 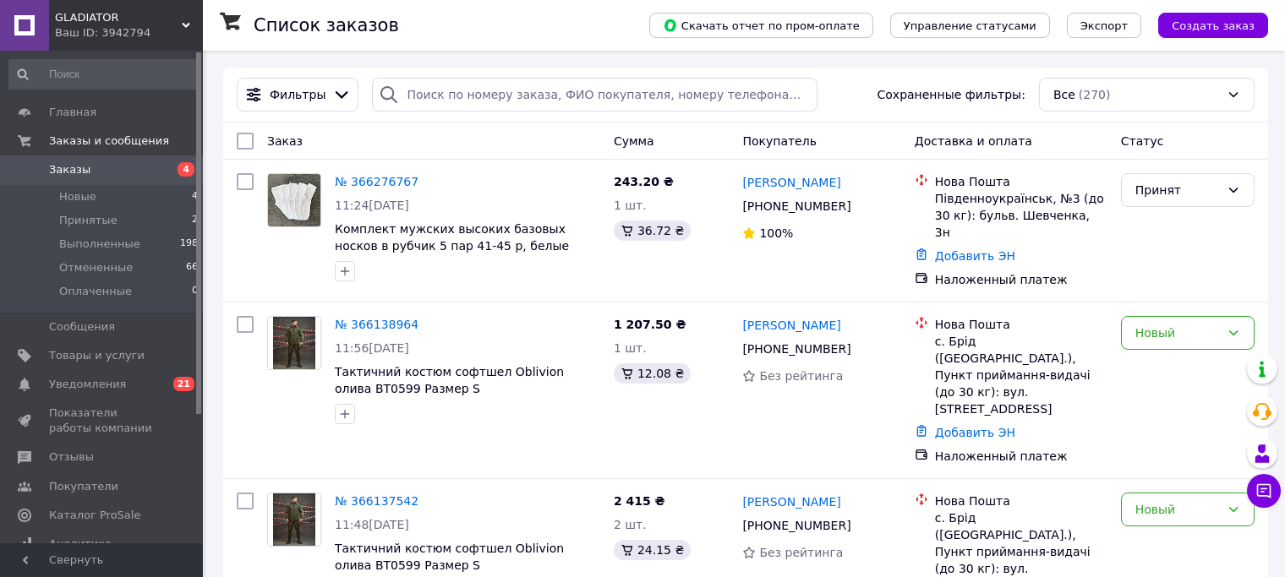 I want to click on span: Сообщения, so click(x=82, y=327).